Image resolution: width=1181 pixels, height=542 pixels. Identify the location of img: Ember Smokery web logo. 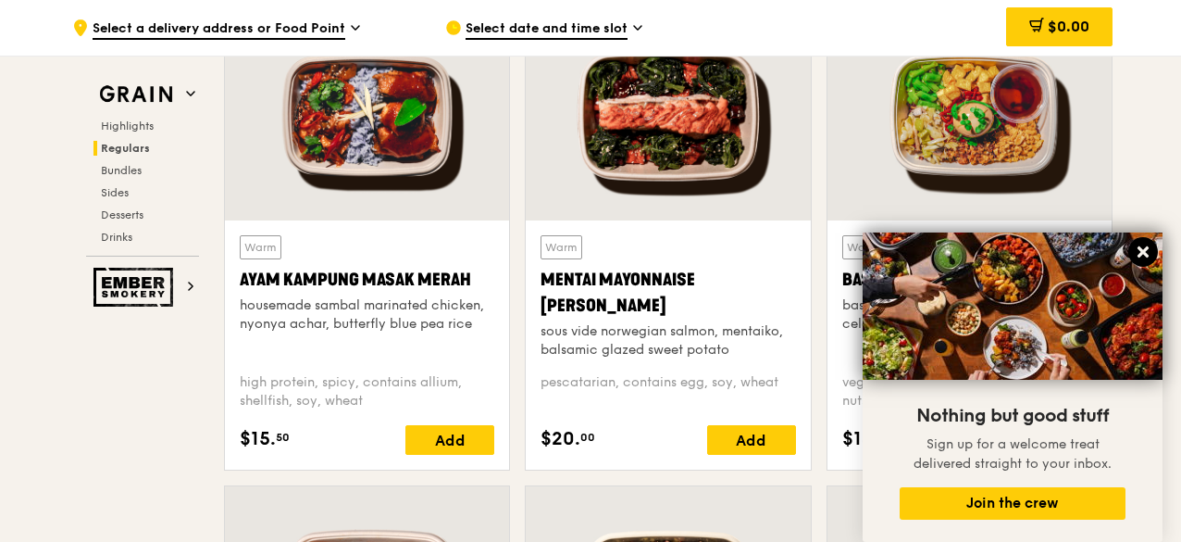
(136, 287).